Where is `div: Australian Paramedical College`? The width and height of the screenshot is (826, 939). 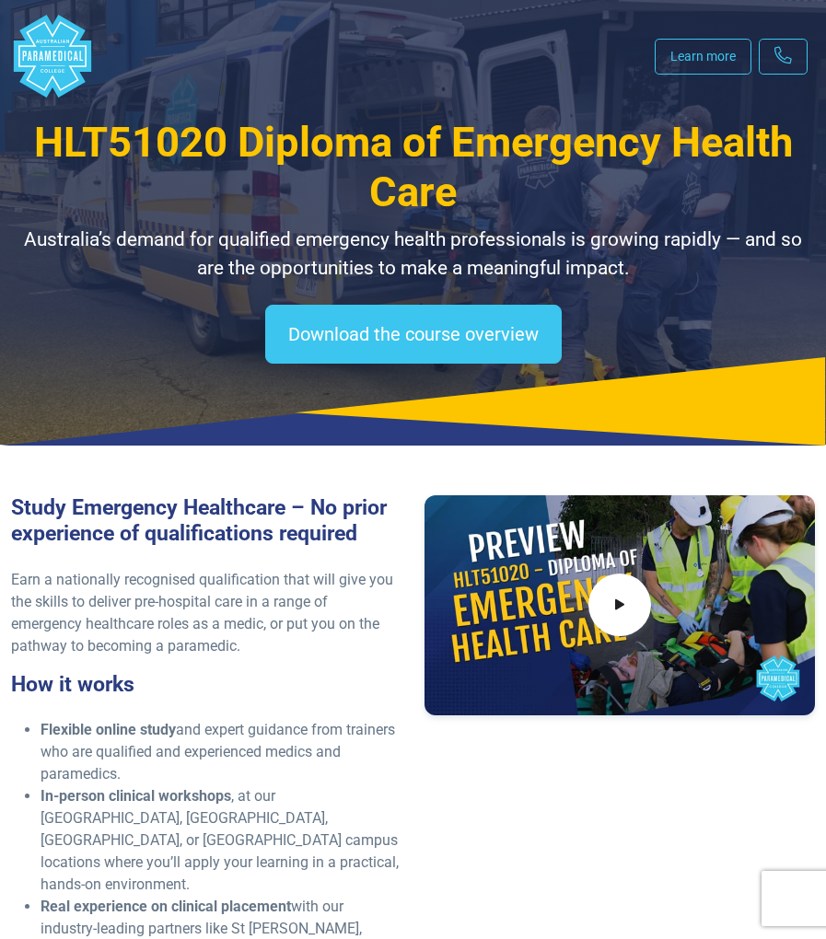
div: Australian Paramedical College is located at coordinates (52, 56).